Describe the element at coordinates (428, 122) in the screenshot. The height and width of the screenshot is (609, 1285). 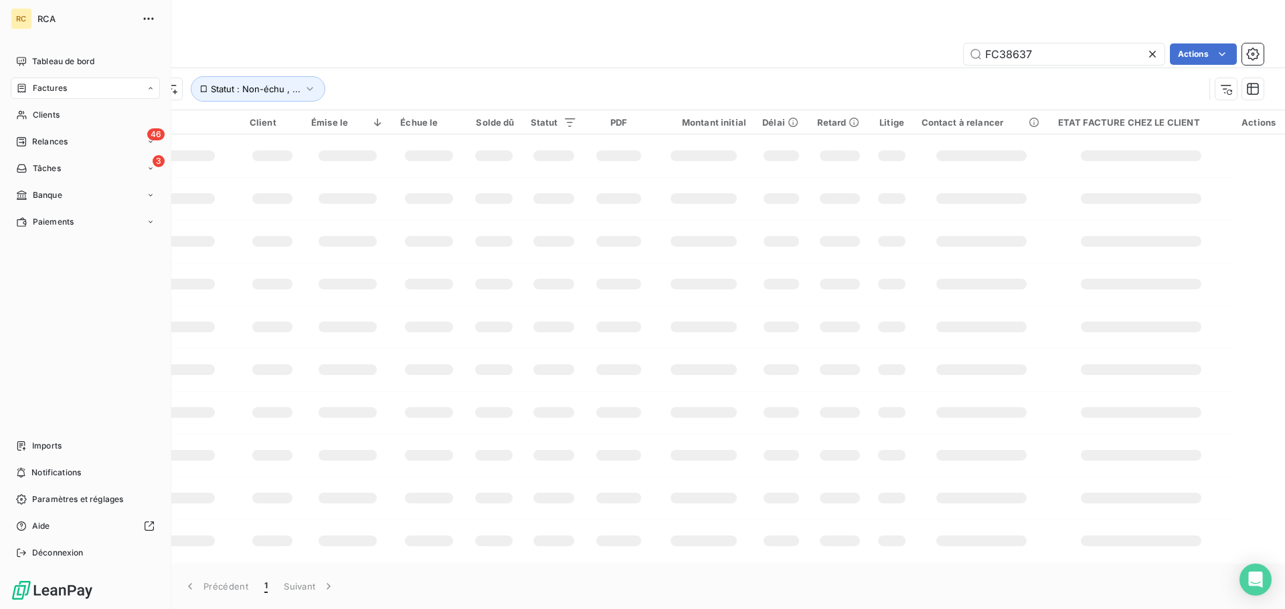
I see `div: Échue le` at that location.